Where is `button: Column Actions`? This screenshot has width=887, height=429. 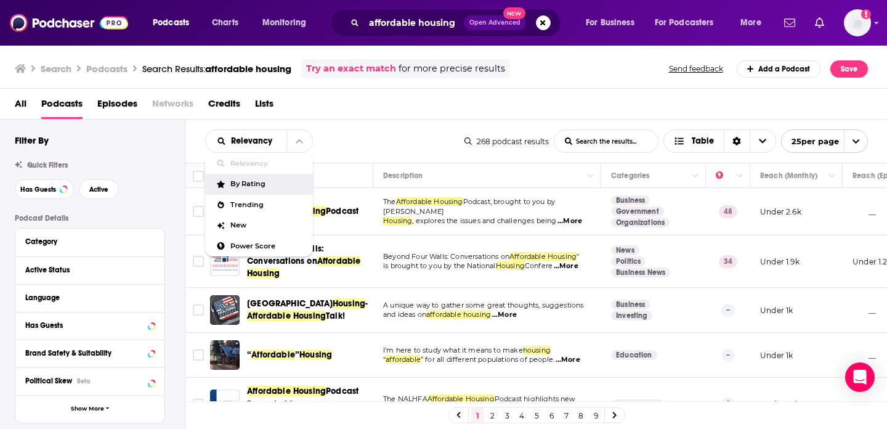 button: Column Actions is located at coordinates (591, 176).